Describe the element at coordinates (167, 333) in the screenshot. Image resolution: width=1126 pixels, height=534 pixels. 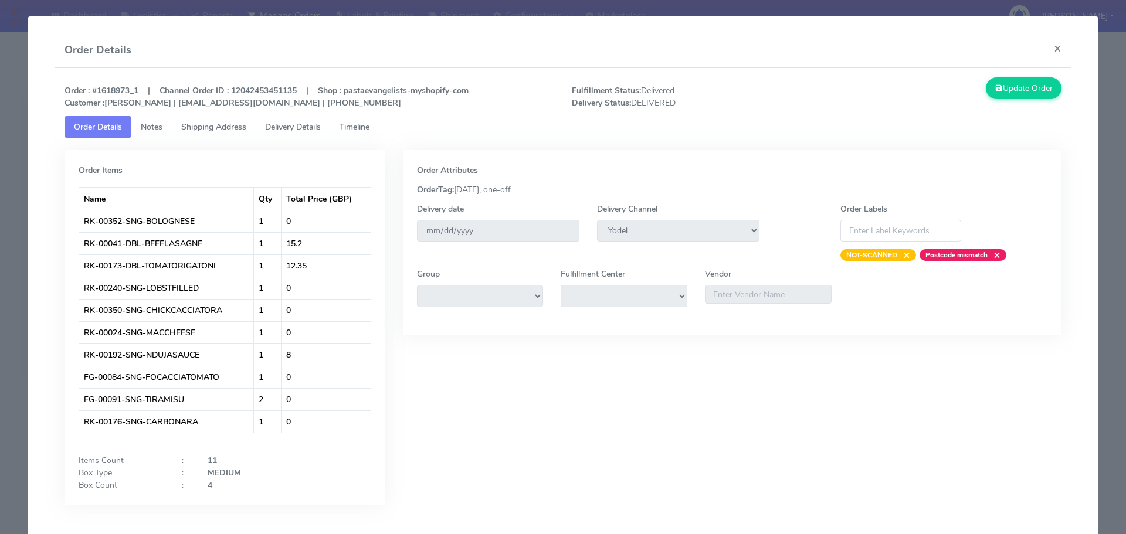
I see `td: RK-00024-SNG-MACCHEESE` at that location.